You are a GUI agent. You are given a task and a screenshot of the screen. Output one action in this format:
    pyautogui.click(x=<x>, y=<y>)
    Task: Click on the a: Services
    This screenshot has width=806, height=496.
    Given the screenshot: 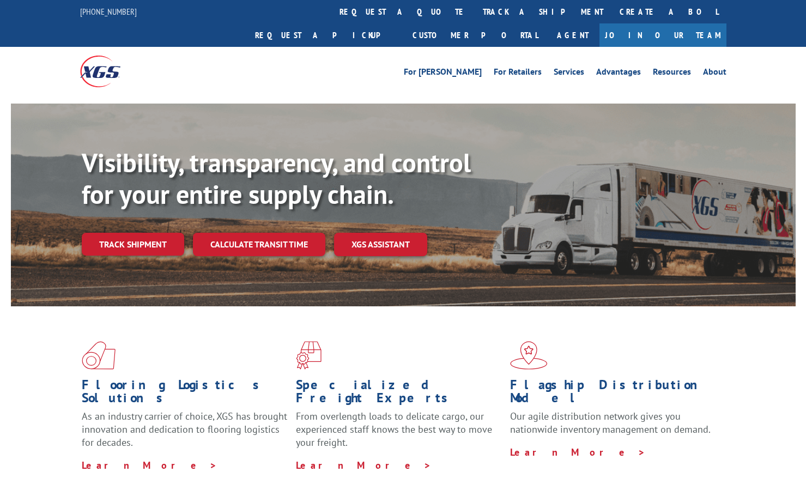 What is the action you would take?
    pyautogui.click(x=569, y=74)
    